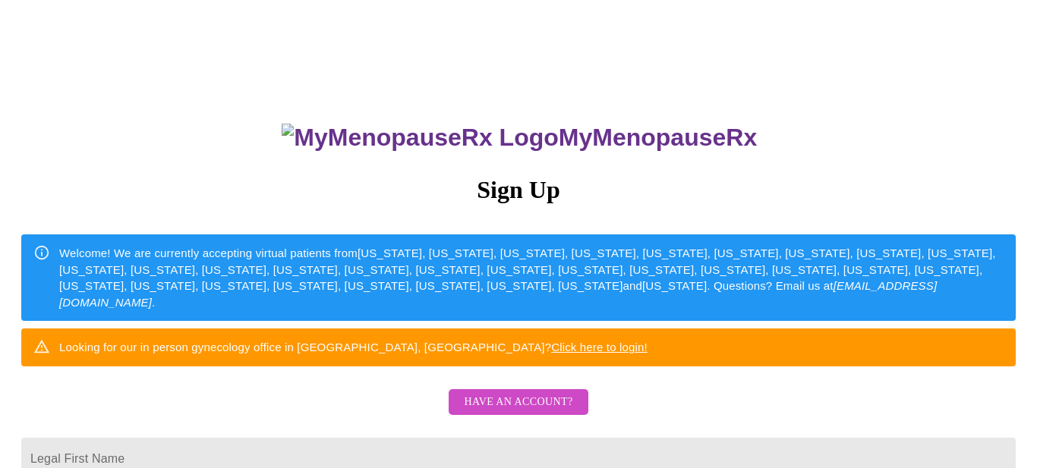 The image size is (1037, 468). I want to click on h3: Sign Up, so click(518, 190).